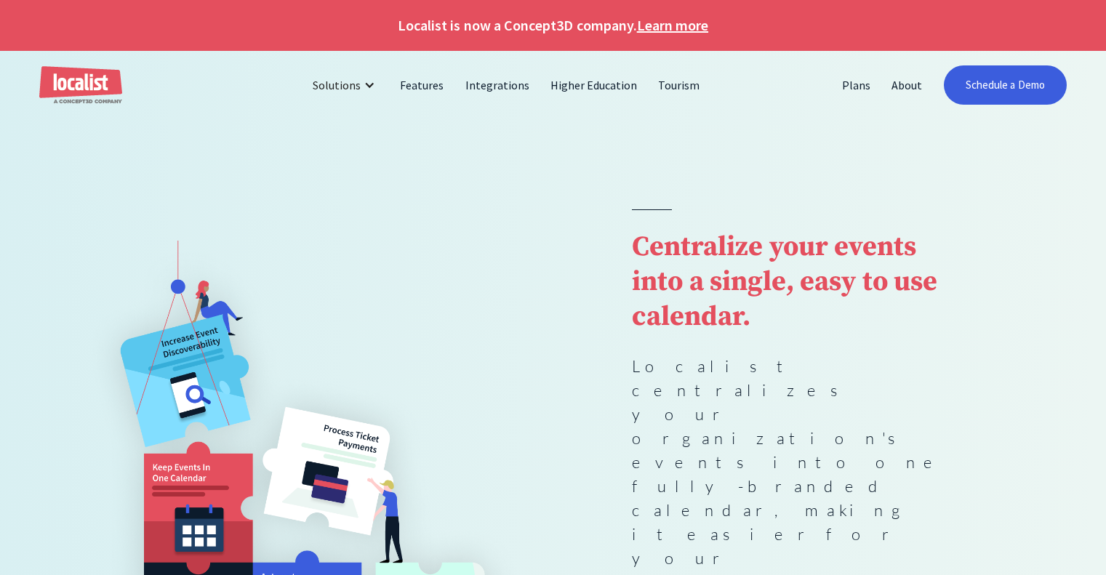 The width and height of the screenshot is (1106, 575). I want to click on a: Integrations, so click(497, 85).